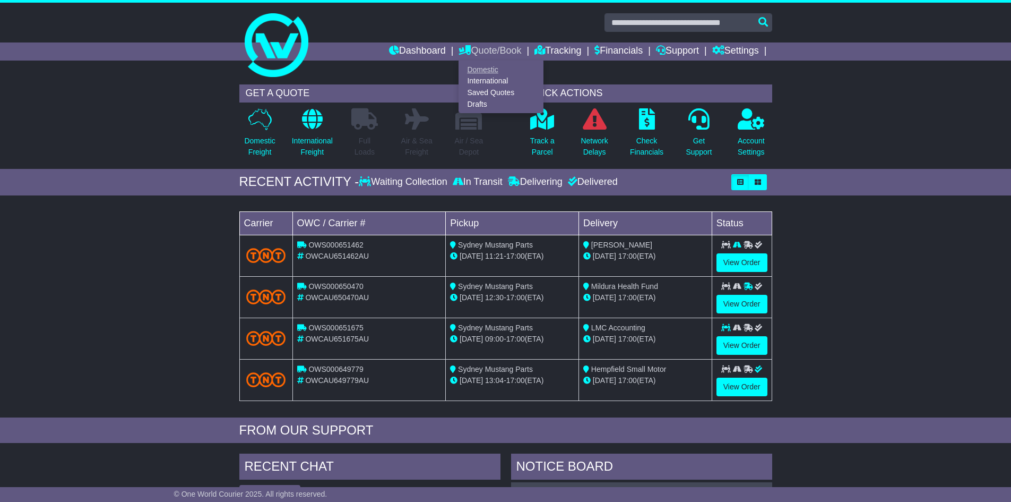  What do you see at coordinates (336, 245) in the screenshot?
I see `span: OWS000651462` at bounding box center [336, 245].